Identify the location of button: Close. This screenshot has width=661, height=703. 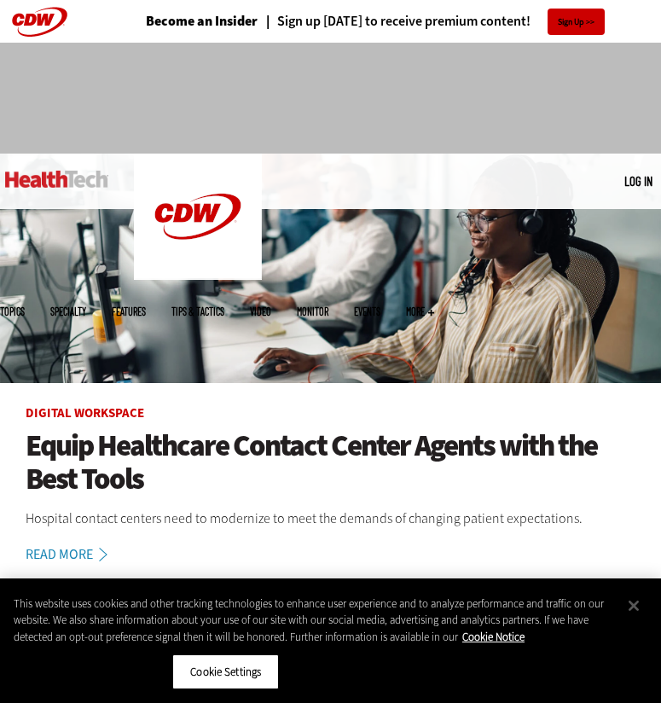
(634, 606).